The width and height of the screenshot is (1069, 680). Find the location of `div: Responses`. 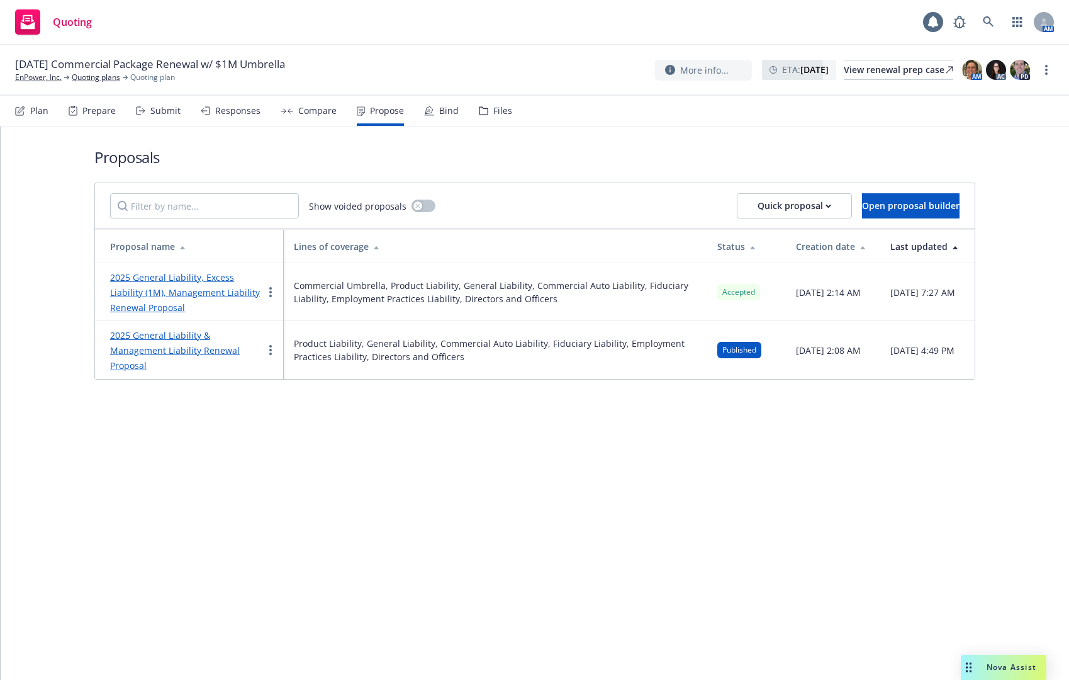

div: Responses is located at coordinates (238, 111).